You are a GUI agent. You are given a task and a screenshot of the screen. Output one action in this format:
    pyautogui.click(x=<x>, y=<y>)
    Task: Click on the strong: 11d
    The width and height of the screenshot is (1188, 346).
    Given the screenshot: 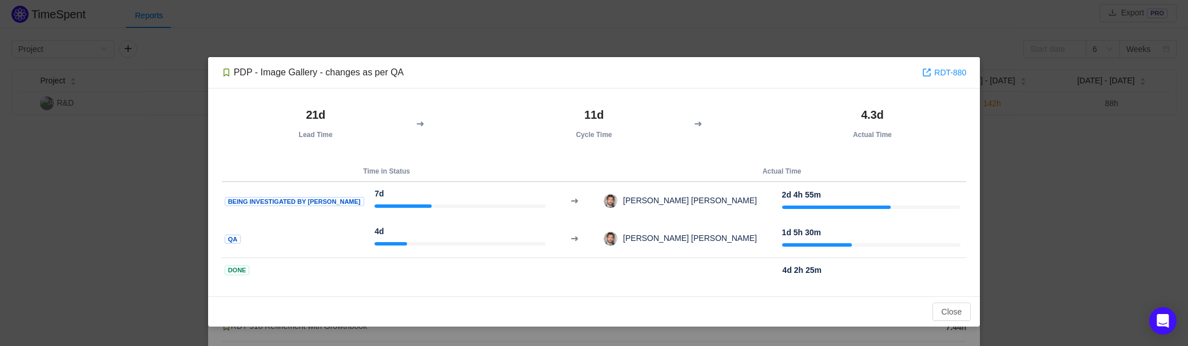 What is the action you would take?
    pyautogui.click(x=594, y=115)
    